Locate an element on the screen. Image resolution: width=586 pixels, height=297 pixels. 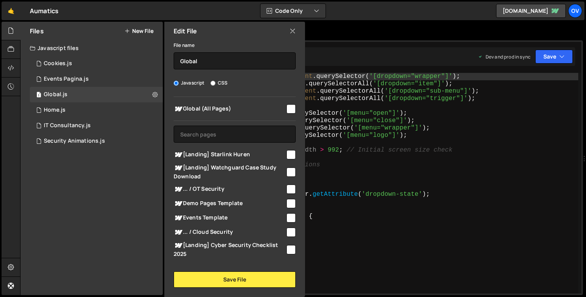
div: IT Consultancy.js is located at coordinates (67, 126).